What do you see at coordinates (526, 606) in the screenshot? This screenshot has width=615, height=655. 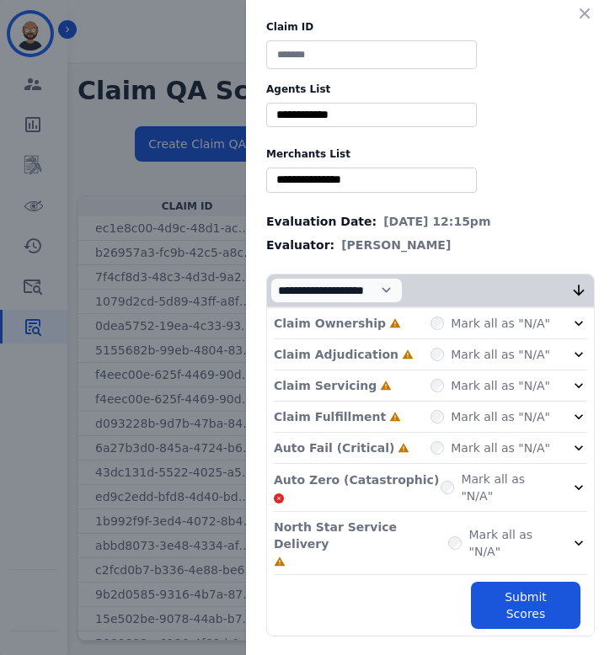 I see `button: Submit Scores` at bounding box center [526, 606].